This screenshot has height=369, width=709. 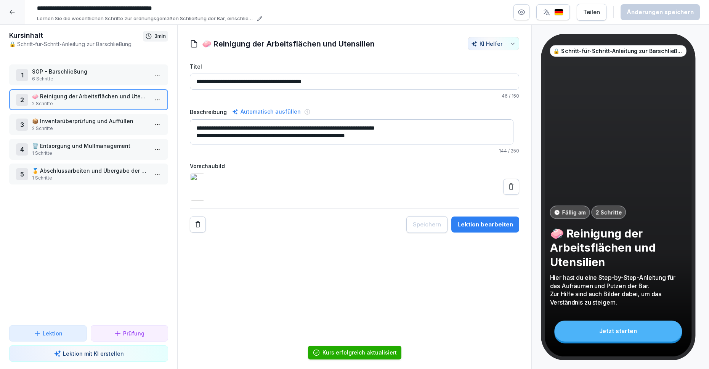 What do you see at coordinates (267, 112) in the screenshot?
I see `div: Automatisch ausfüllen` at bounding box center [267, 112].